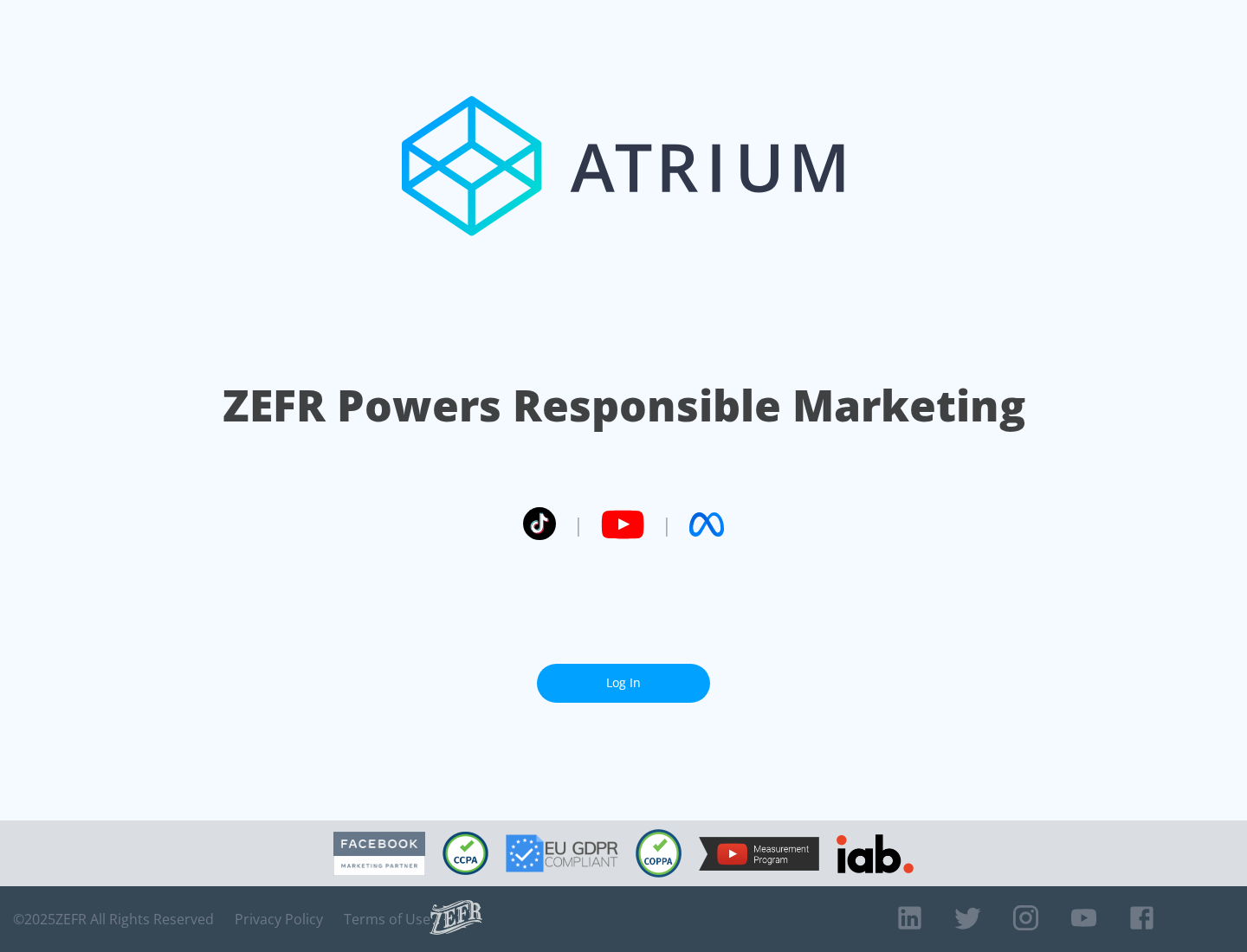  Describe the element at coordinates (624, 683) in the screenshot. I see `a: Log In` at that location.